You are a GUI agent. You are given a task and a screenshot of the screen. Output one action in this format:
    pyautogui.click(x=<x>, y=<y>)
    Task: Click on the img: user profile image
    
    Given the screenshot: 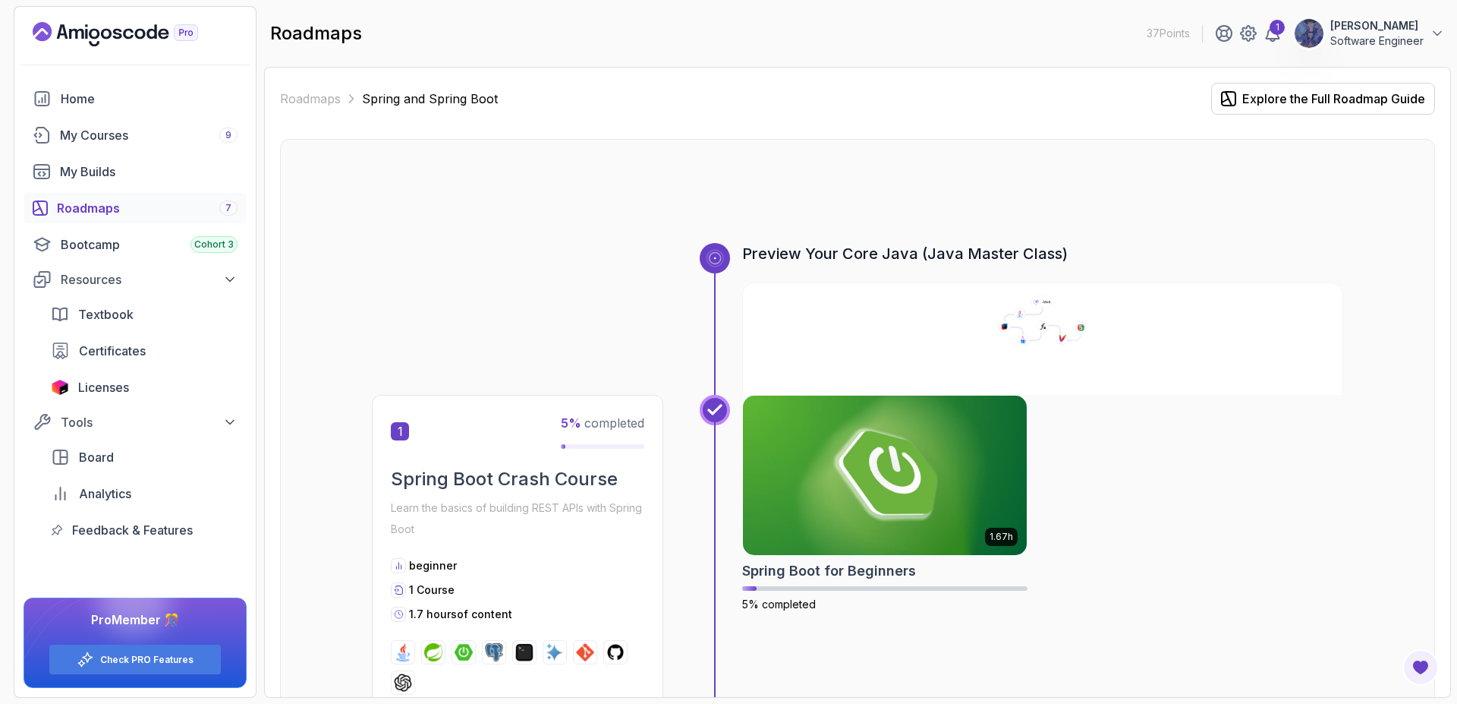 What is the action you would take?
    pyautogui.click(x=1309, y=33)
    